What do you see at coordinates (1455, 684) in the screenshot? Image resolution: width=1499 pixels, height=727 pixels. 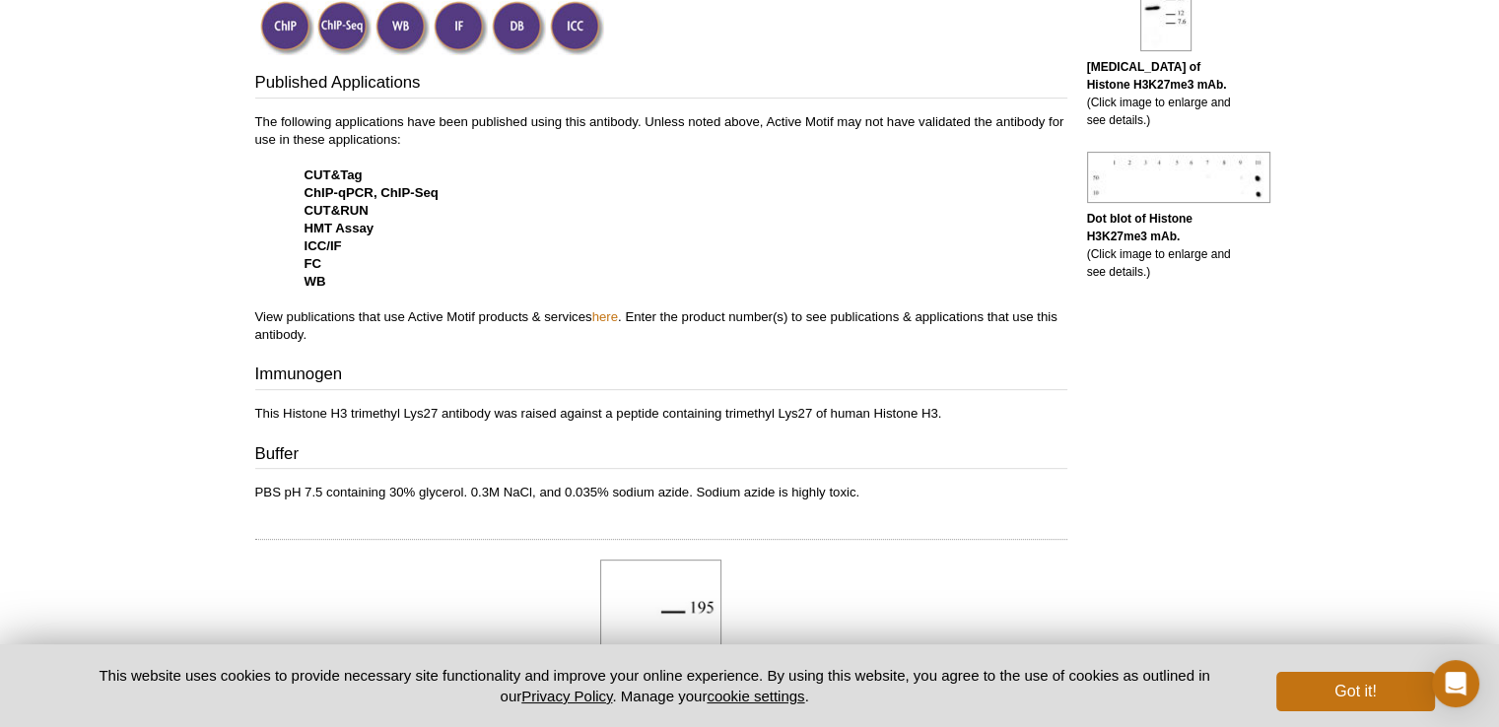 I see `div: Open Intercom Messenger` at bounding box center [1455, 684].